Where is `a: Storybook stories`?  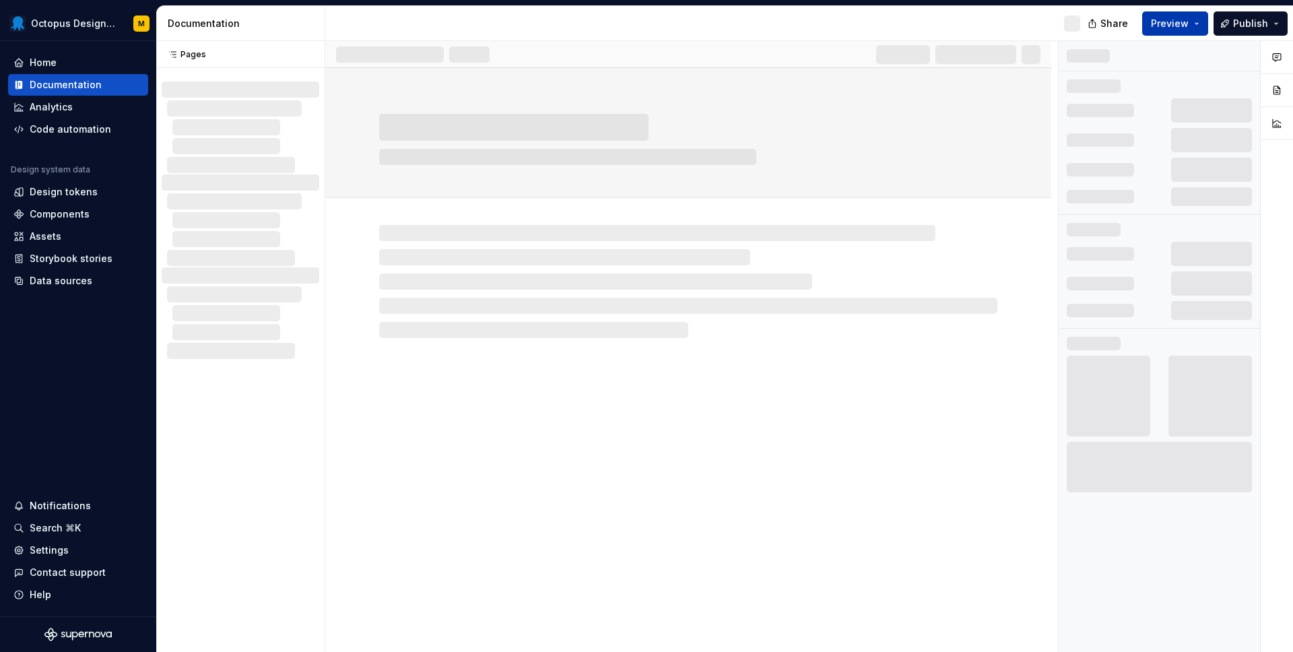 a: Storybook stories is located at coordinates (78, 259).